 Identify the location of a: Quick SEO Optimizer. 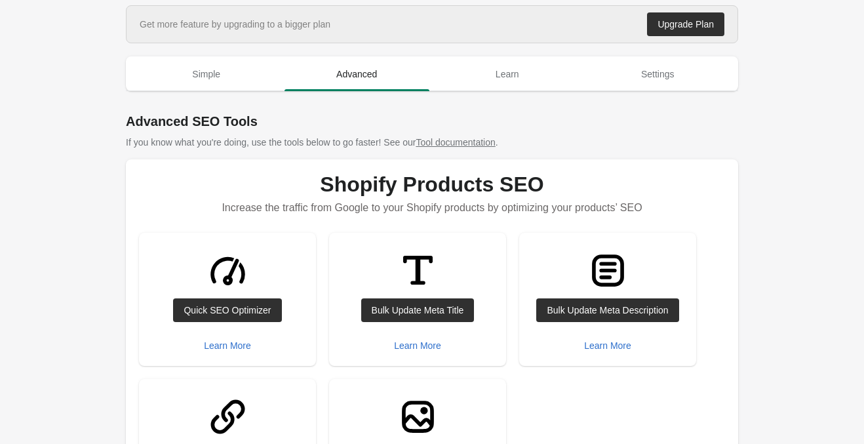
(227, 310).